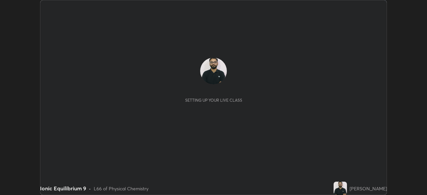  I want to click on div: L66 of Physical Chemistry, so click(121, 188).